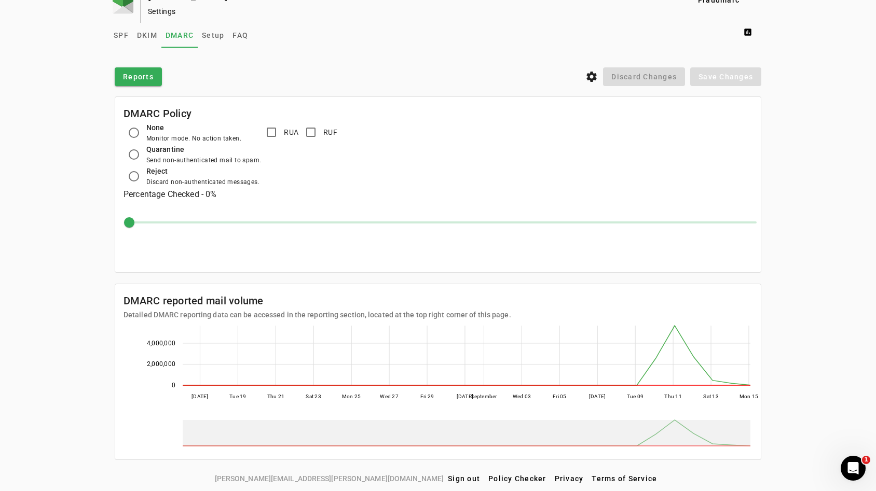 This screenshot has width=876, height=491. What do you see at coordinates (161, 344) in the screenshot?
I see `text: 4,000,000` at bounding box center [161, 344].